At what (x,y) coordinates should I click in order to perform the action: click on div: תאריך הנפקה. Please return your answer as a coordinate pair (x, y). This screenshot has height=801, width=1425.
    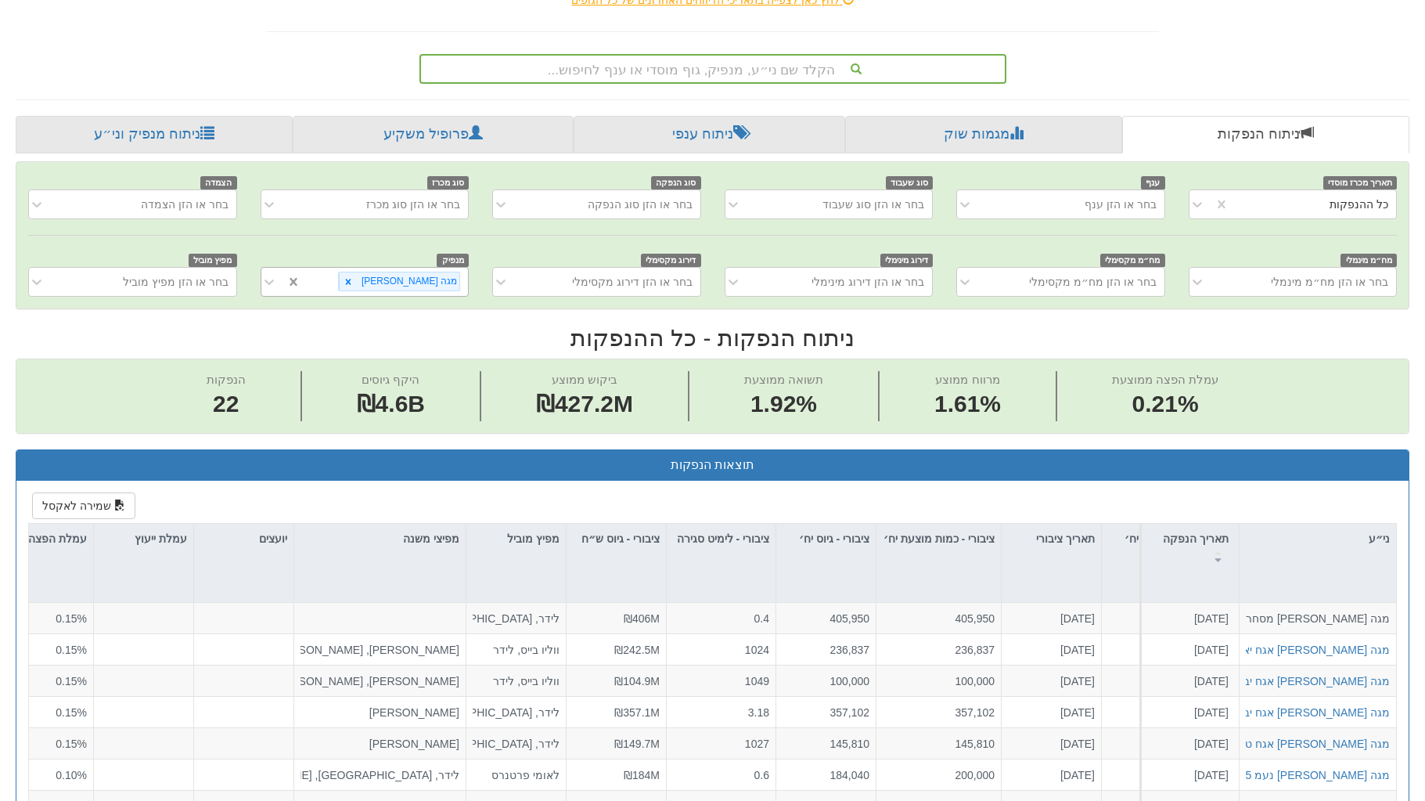
    Looking at the image, I should click on (1190, 547).